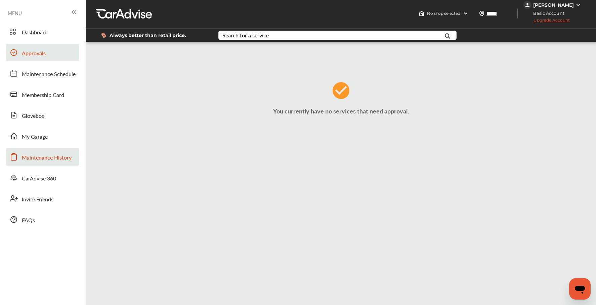 The image size is (596, 305). I want to click on a: Approvals, so click(42, 52).